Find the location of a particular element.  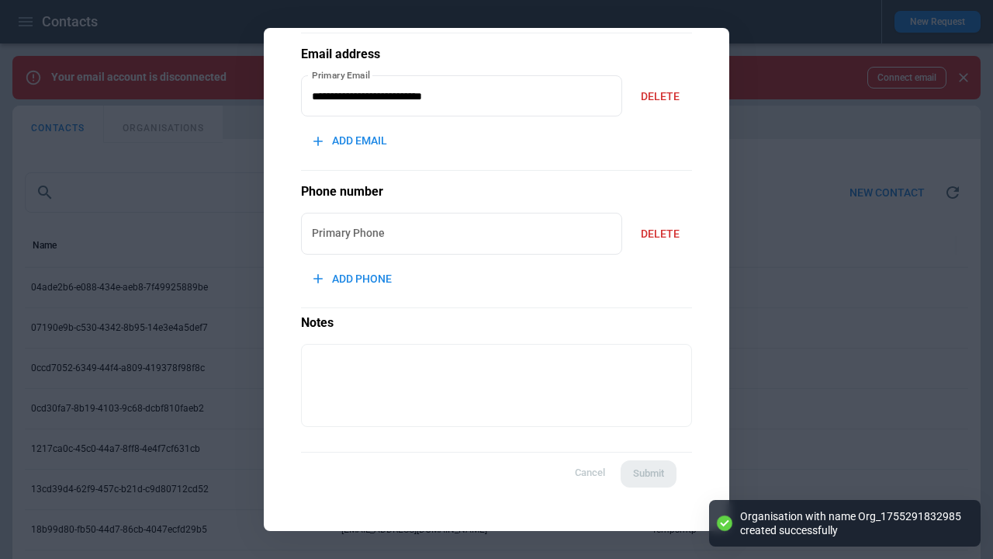

button: ADD EMAIL is located at coordinates (350, 140).